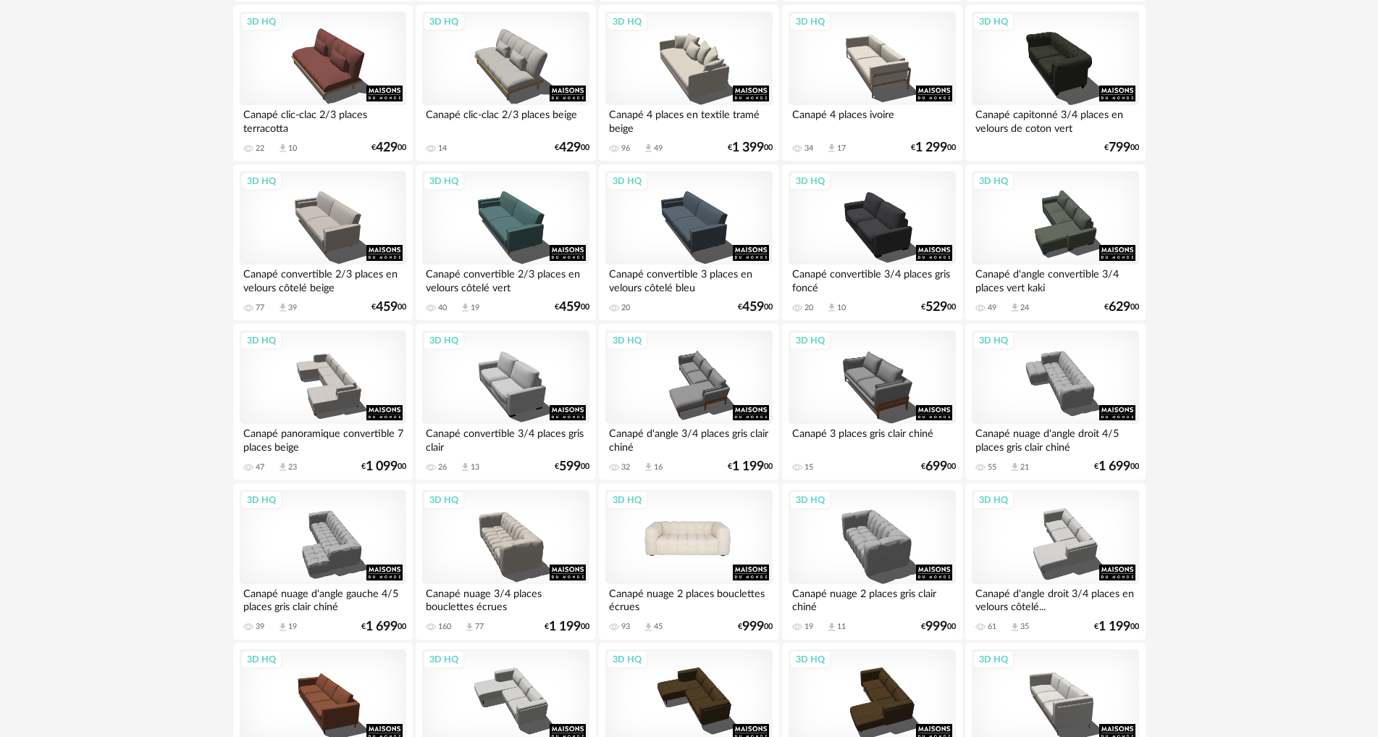 Image resolution: width=1378 pixels, height=737 pixels. What do you see at coordinates (570, 466) in the screenshot?
I see `span: 599` at bounding box center [570, 466].